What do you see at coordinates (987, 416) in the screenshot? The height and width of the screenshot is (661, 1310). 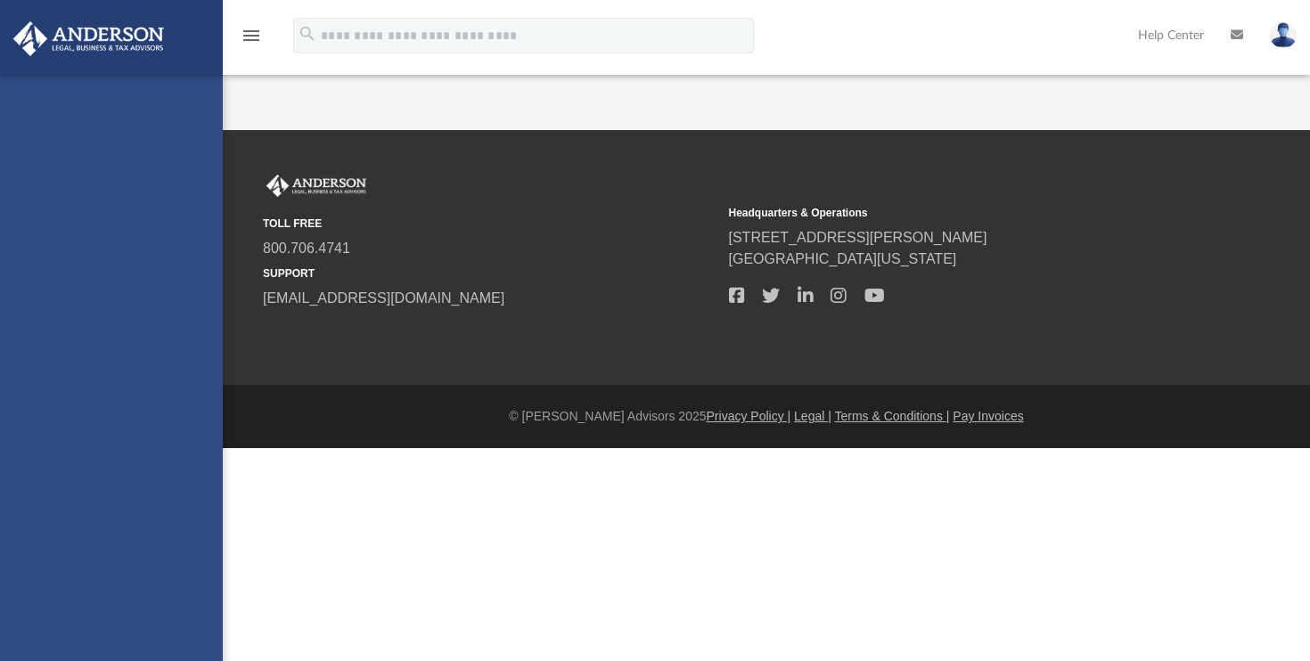 I see `a: Pay Invoices` at bounding box center [987, 416].